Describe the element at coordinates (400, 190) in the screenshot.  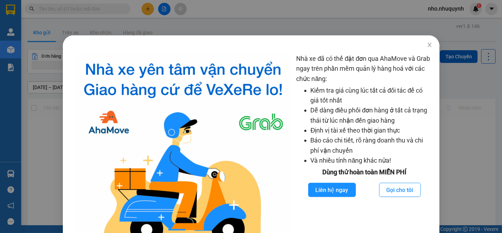
I see `span: Gọi cho tôi` at that location.